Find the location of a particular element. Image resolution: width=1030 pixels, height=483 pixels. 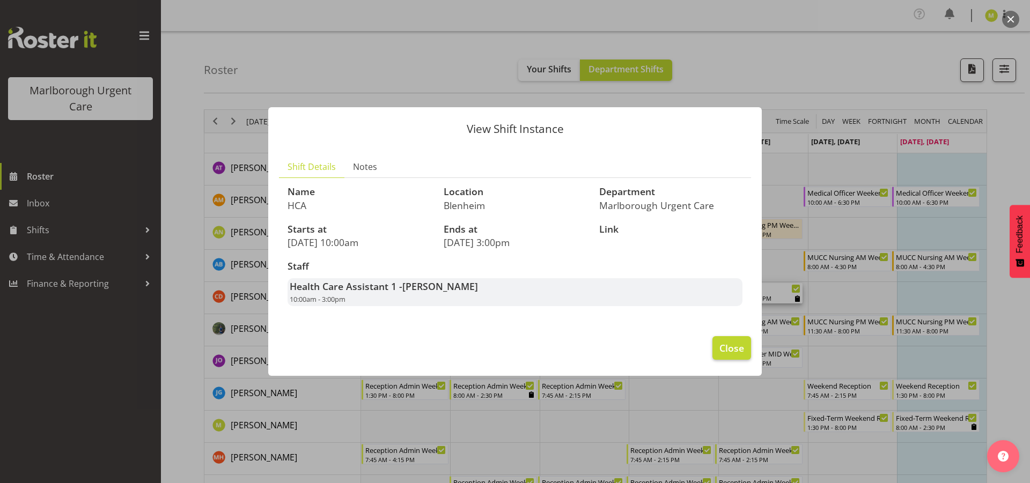

h3: Staff is located at coordinates (515, 267).